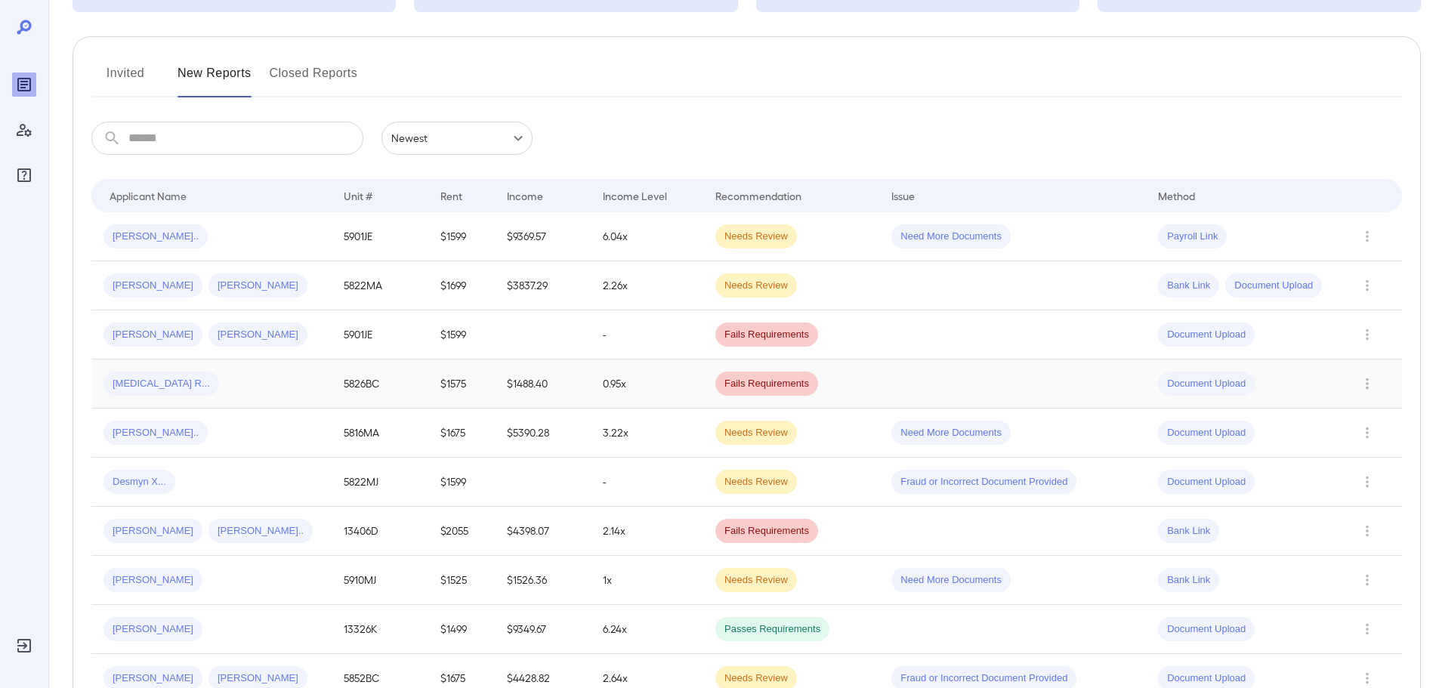  Describe the element at coordinates (647, 580) in the screenshot. I see `td: 1x` at that location.